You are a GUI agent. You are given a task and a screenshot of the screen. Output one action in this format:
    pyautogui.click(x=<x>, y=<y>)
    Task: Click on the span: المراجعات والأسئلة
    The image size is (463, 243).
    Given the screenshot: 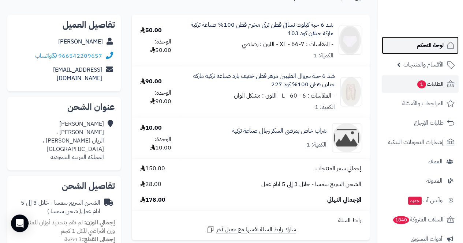 What is the action you would take?
    pyautogui.click(x=423, y=104)
    